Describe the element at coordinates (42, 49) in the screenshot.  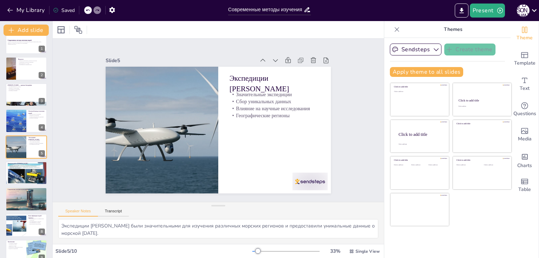
I see `div: 1` at that location.